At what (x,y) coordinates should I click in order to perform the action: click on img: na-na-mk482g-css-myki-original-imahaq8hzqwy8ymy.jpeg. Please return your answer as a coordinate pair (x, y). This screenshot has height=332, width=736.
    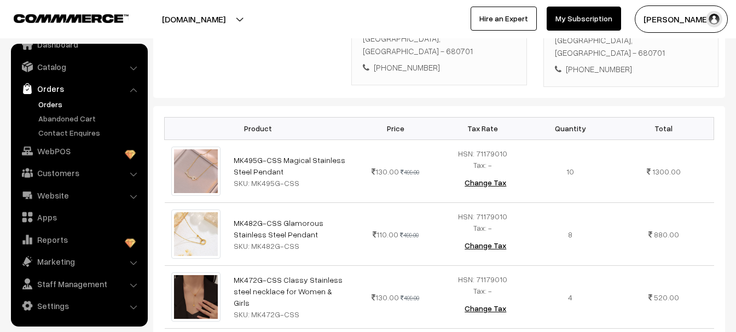
    Looking at the image, I should click on (196, 234).